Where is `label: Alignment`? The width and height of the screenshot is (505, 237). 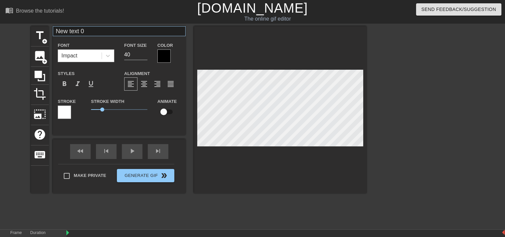 label: Alignment is located at coordinates (137, 74).